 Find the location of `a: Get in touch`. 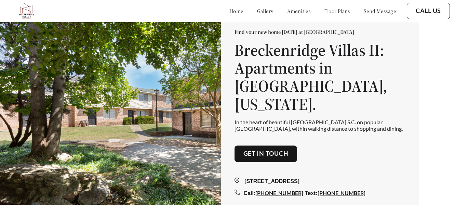

a: Get in touch is located at coordinates (266, 154).